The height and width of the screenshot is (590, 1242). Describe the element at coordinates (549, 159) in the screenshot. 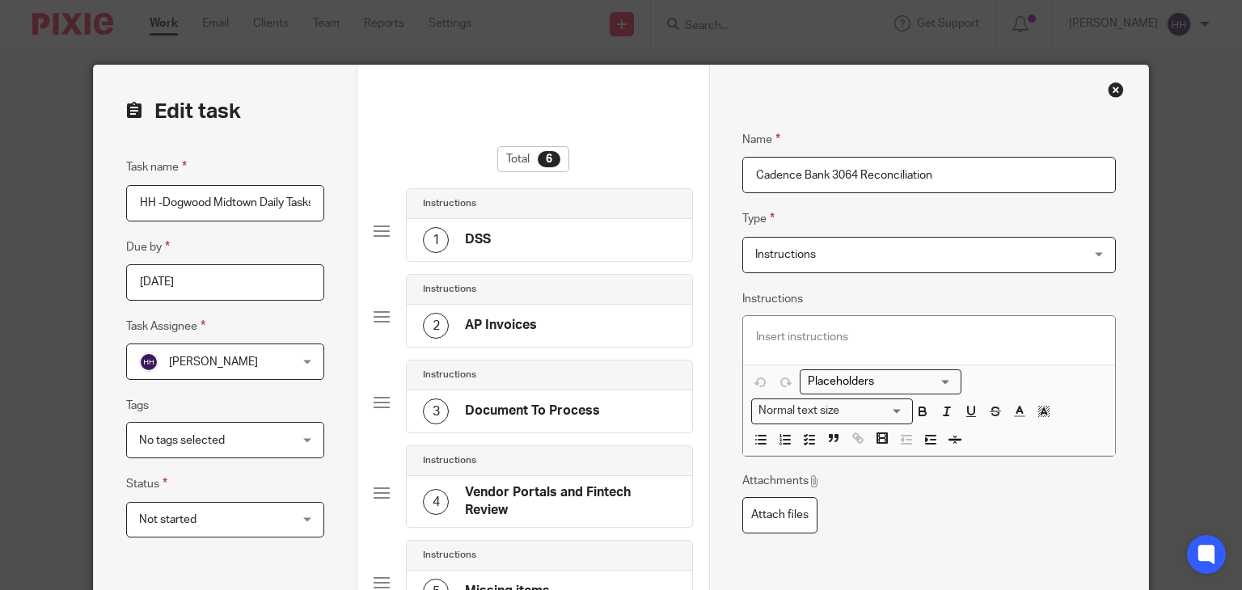

I see `div: 6` at that location.